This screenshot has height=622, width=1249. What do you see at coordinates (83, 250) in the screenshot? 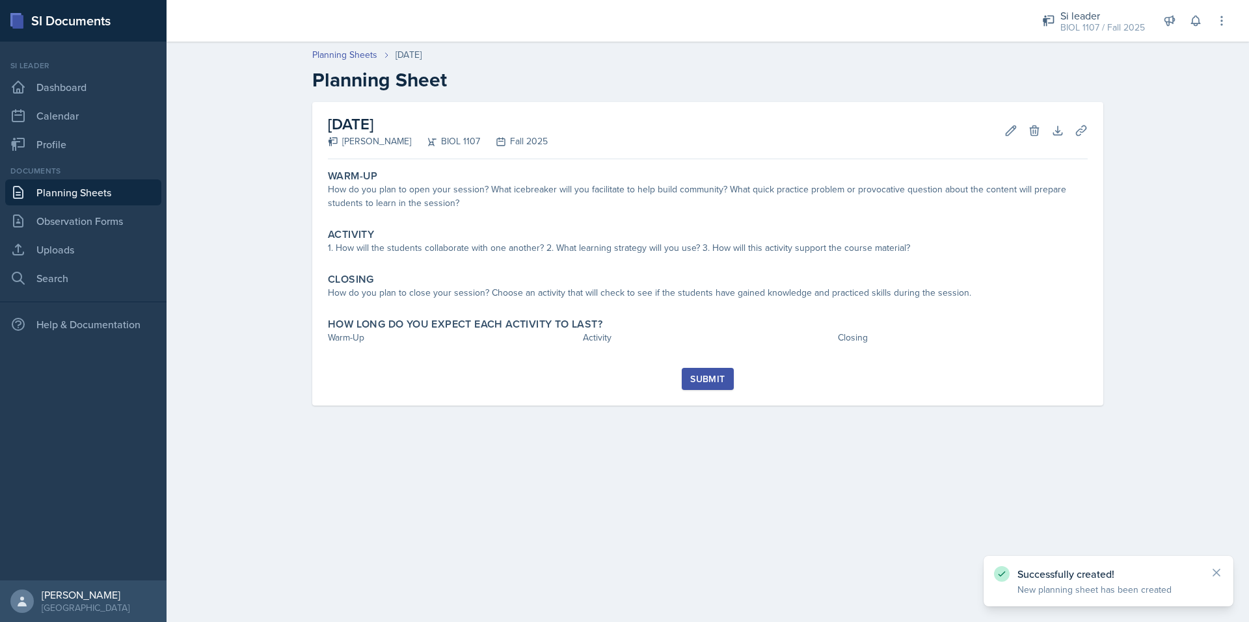
I see `a: Uploads` at bounding box center [83, 250].